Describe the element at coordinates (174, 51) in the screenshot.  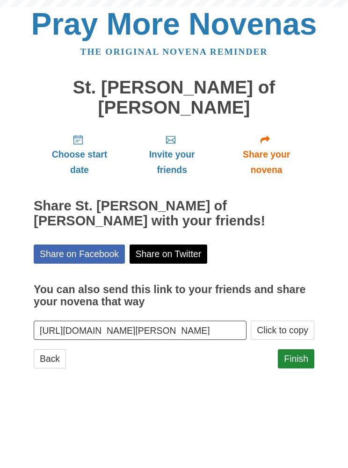
I see `a: The original novena reminder` at that location.